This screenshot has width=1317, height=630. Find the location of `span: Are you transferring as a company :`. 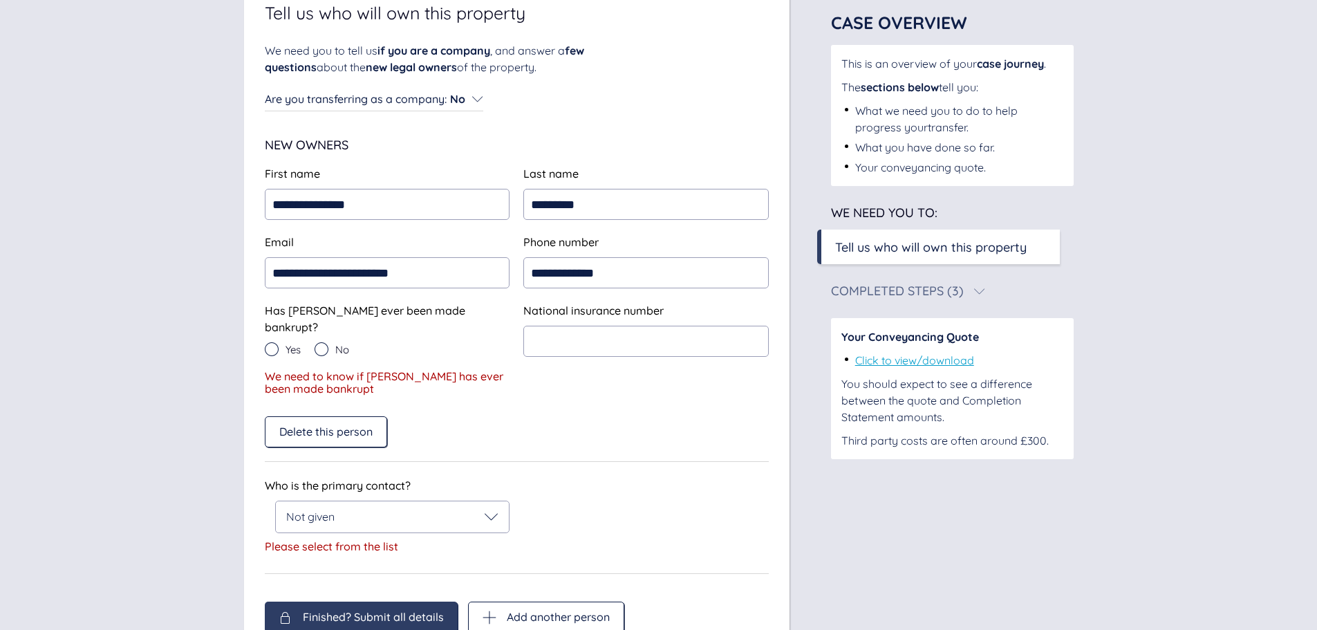

span: Are you transferring as a company : is located at coordinates (355, 99).